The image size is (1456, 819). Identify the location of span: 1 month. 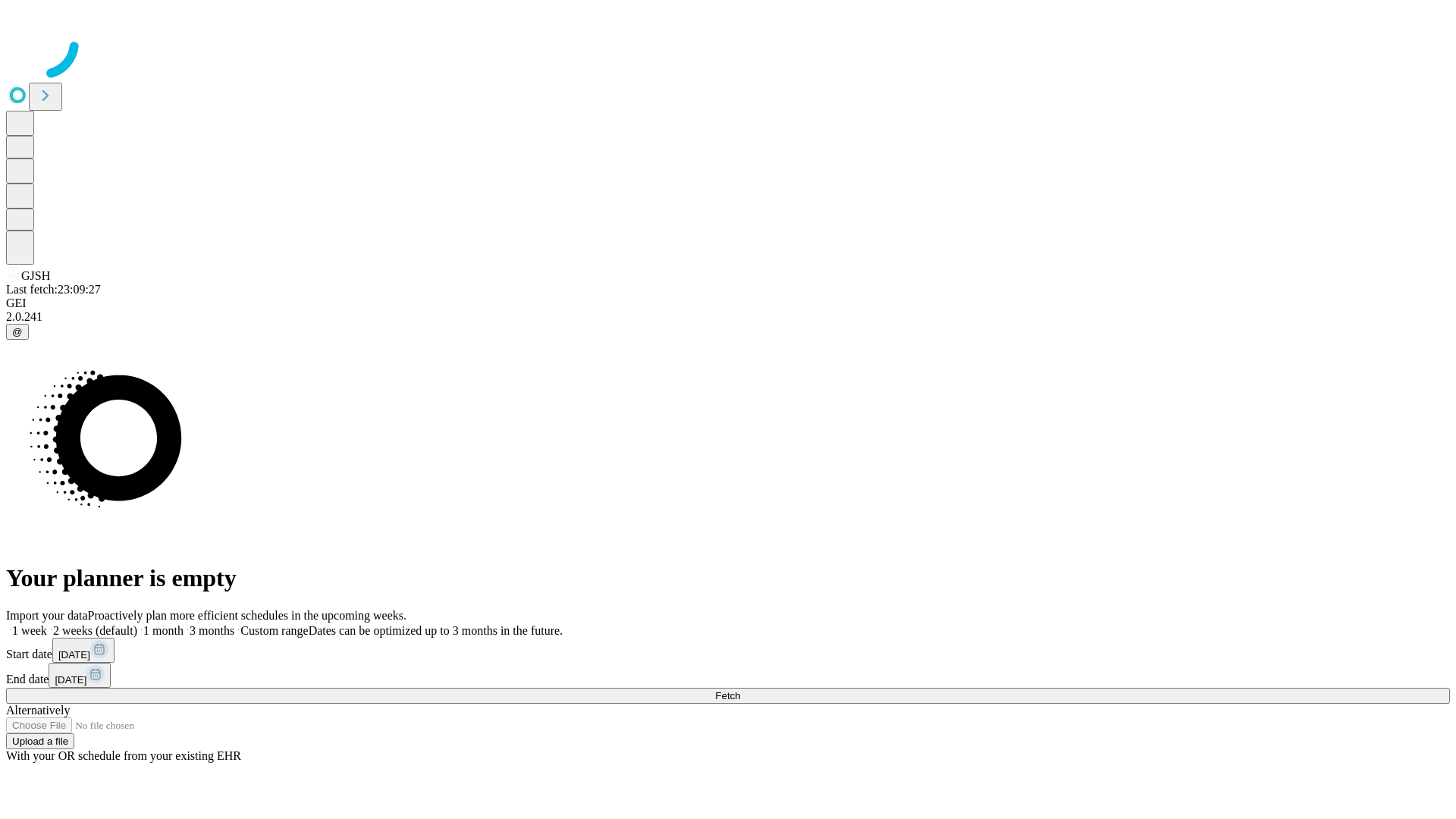
(163, 630).